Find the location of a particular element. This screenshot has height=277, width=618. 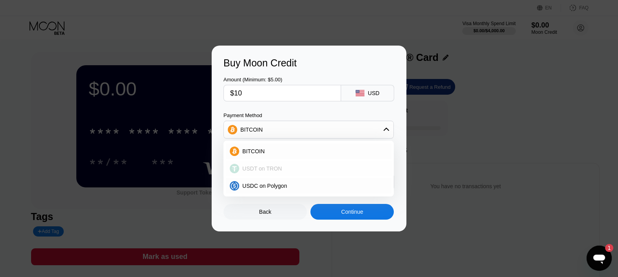

input: $0.00 is located at coordinates (282, 93).